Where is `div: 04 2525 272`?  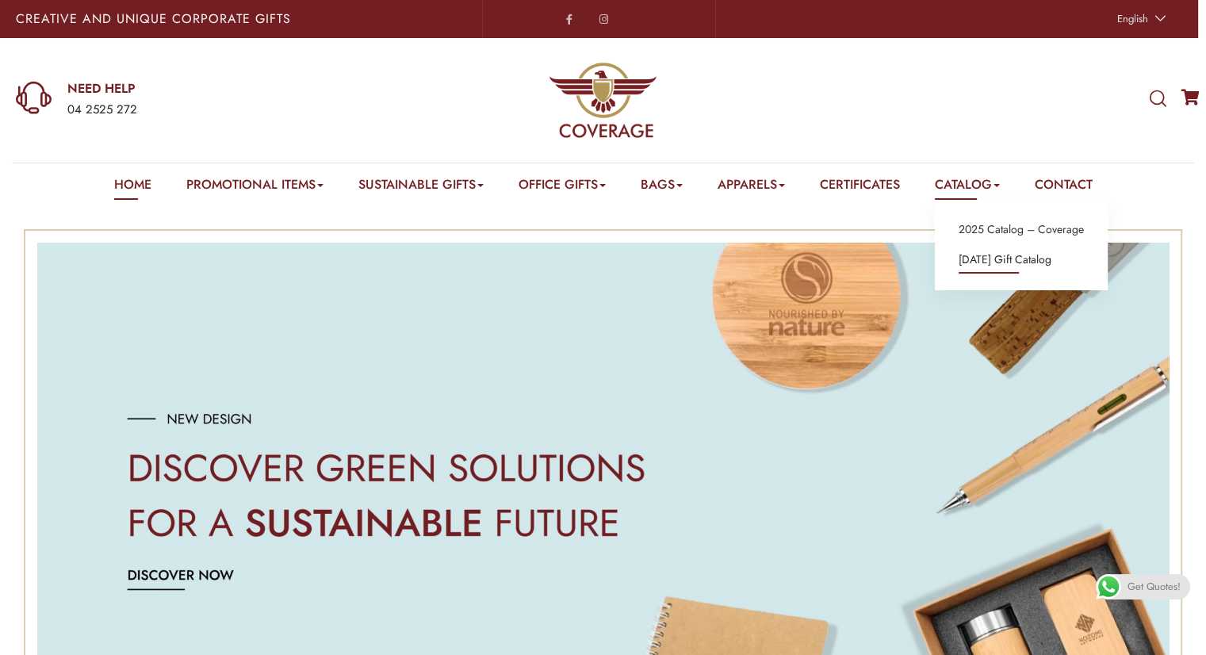 div: 04 2525 272 is located at coordinates (231, 110).